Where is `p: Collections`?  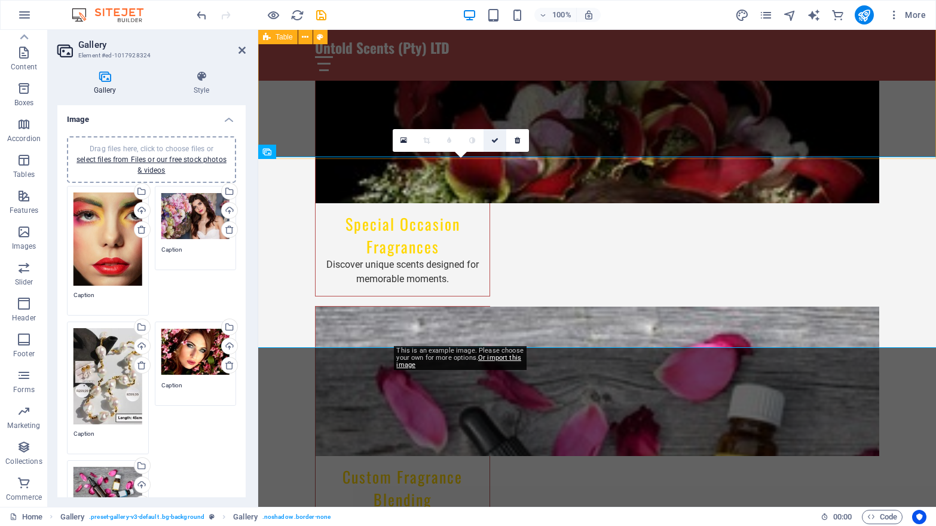 p: Collections is located at coordinates (23, 461).